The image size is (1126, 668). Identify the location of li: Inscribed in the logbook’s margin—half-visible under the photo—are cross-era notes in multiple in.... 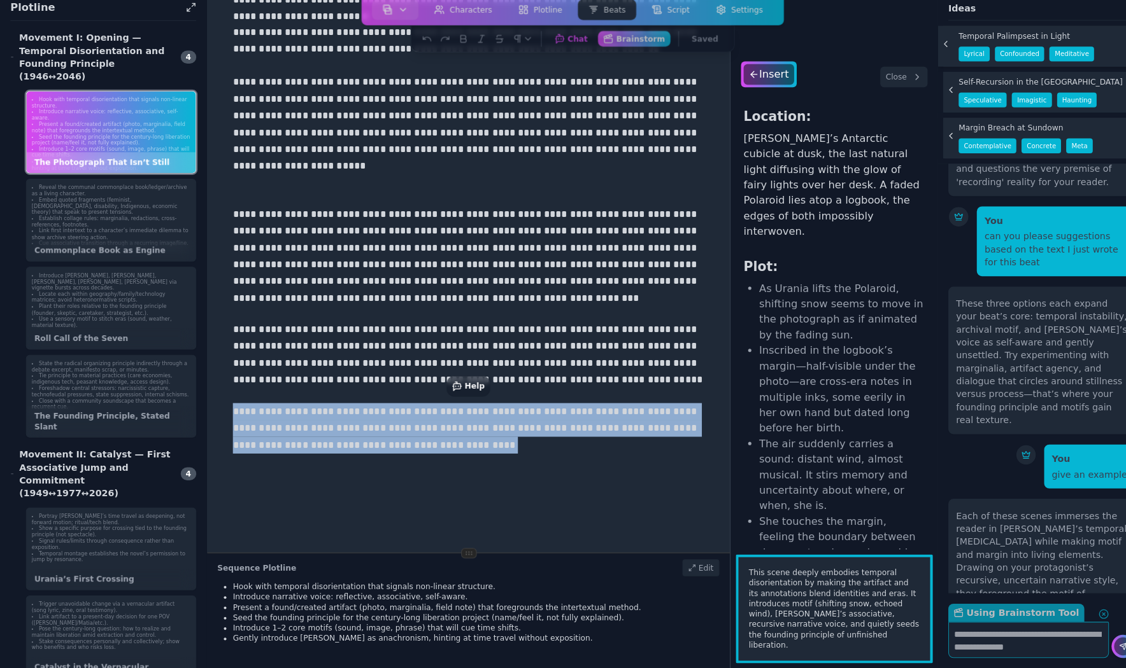
(828, 394).